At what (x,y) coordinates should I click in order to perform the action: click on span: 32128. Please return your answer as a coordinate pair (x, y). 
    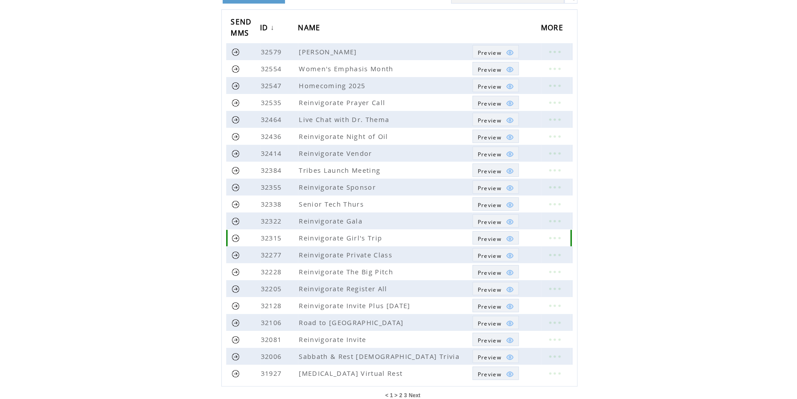
    Looking at the image, I should click on (273, 306).